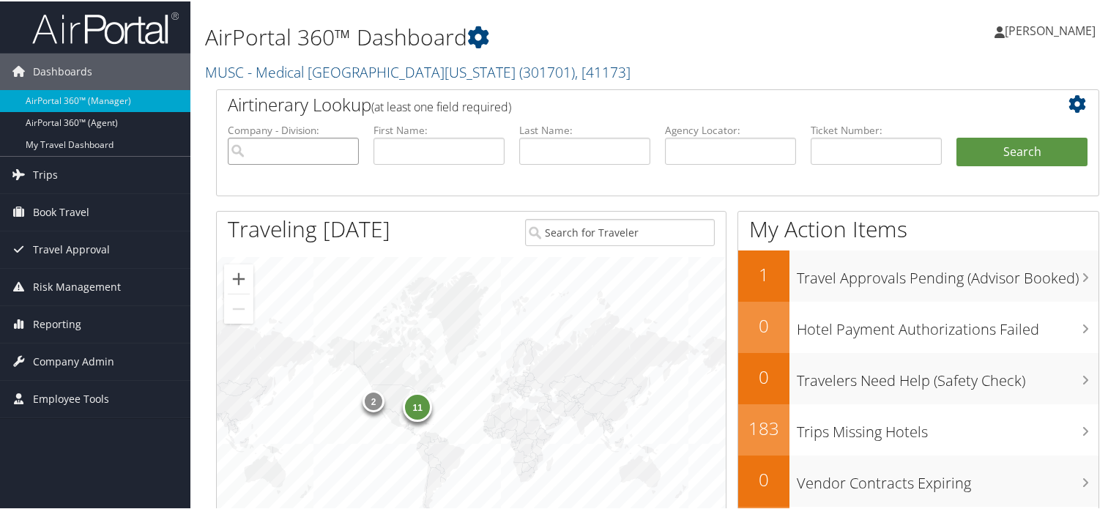 This screenshot has height=509, width=1119. I want to click on input: Search for Traveler, so click(620, 231).